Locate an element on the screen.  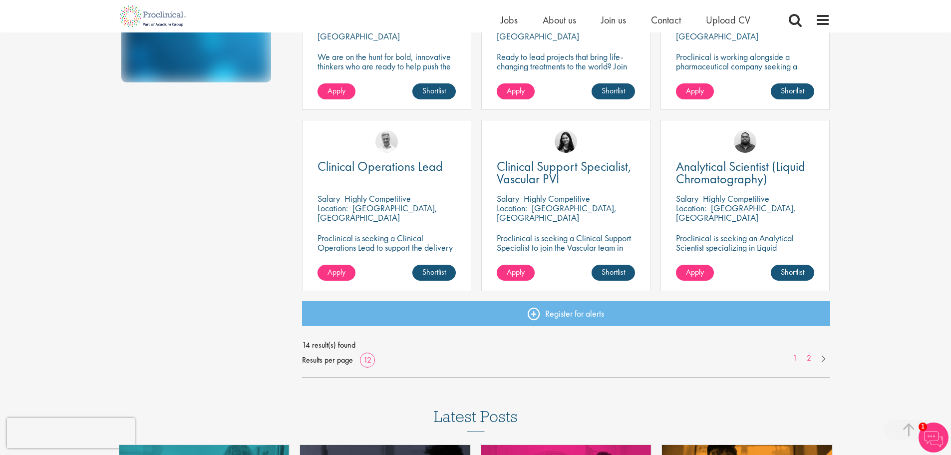
span: Jobs is located at coordinates (509, 20).